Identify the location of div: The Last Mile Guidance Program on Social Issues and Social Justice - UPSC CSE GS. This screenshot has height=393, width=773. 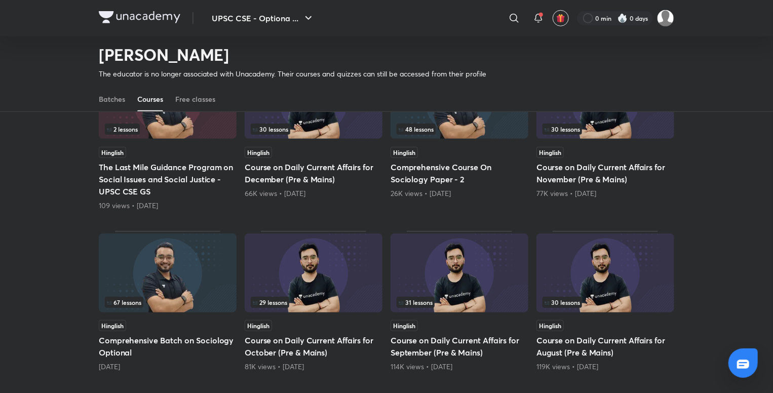
(168, 134).